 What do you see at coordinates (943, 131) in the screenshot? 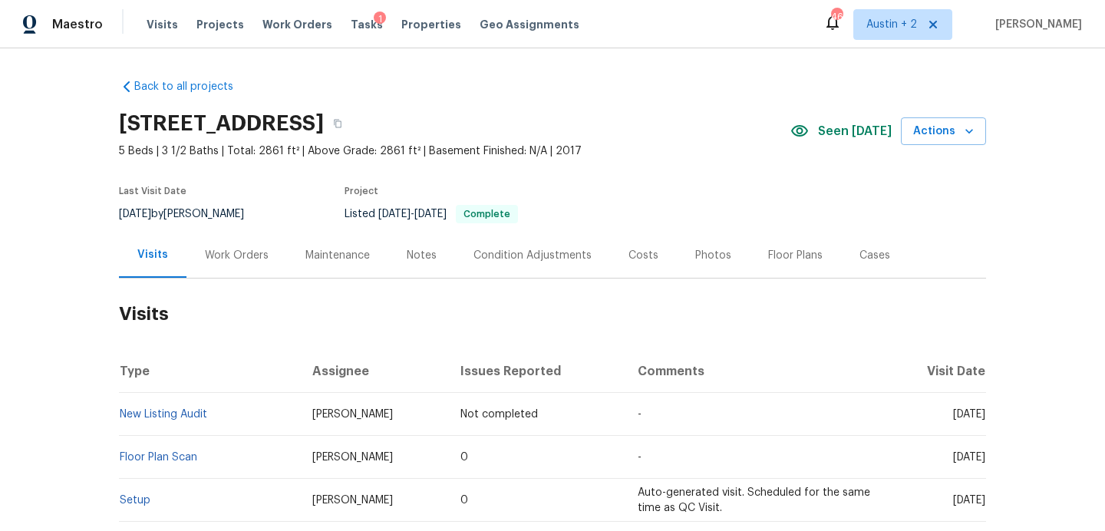
I see `span: Actions` at bounding box center [943, 131].